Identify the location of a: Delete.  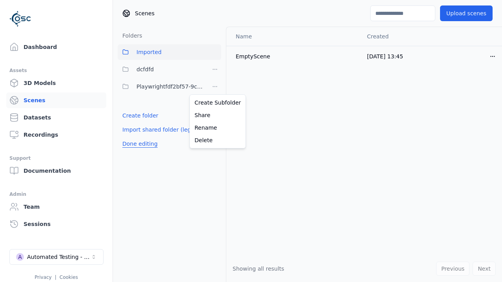
(217, 140).